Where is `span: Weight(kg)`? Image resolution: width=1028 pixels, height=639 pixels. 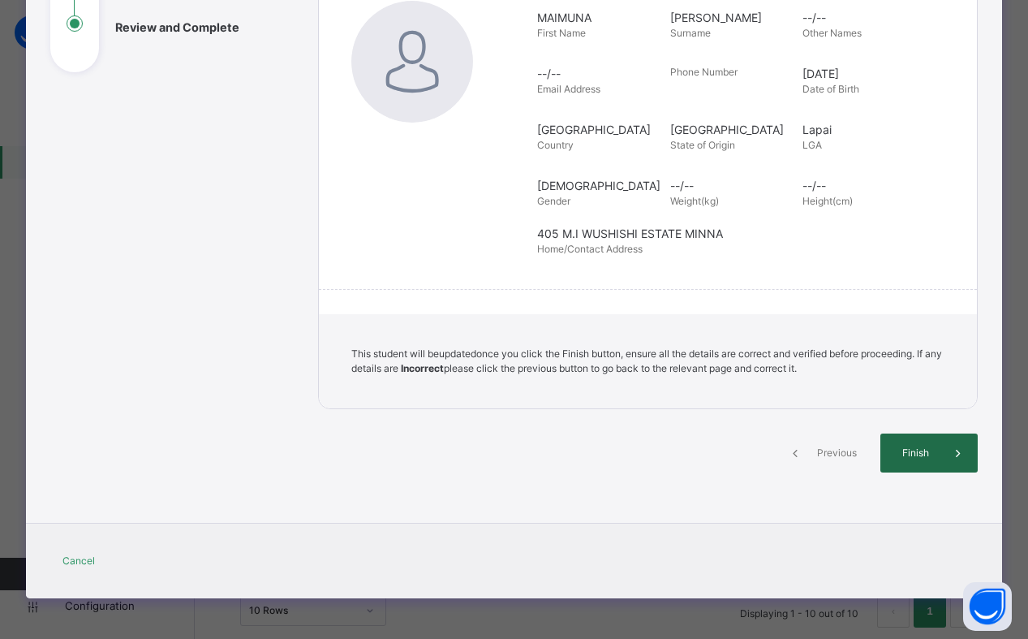 span: Weight(kg) is located at coordinates (695, 200).